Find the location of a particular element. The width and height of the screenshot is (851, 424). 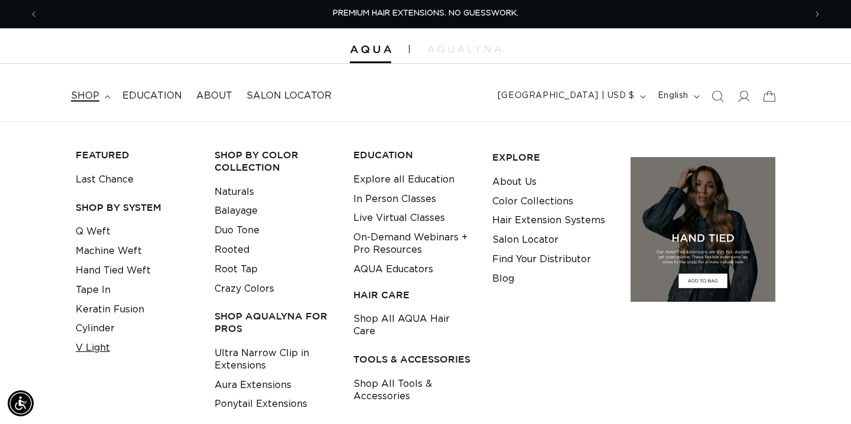

a: Root Tap is located at coordinates (236, 270).